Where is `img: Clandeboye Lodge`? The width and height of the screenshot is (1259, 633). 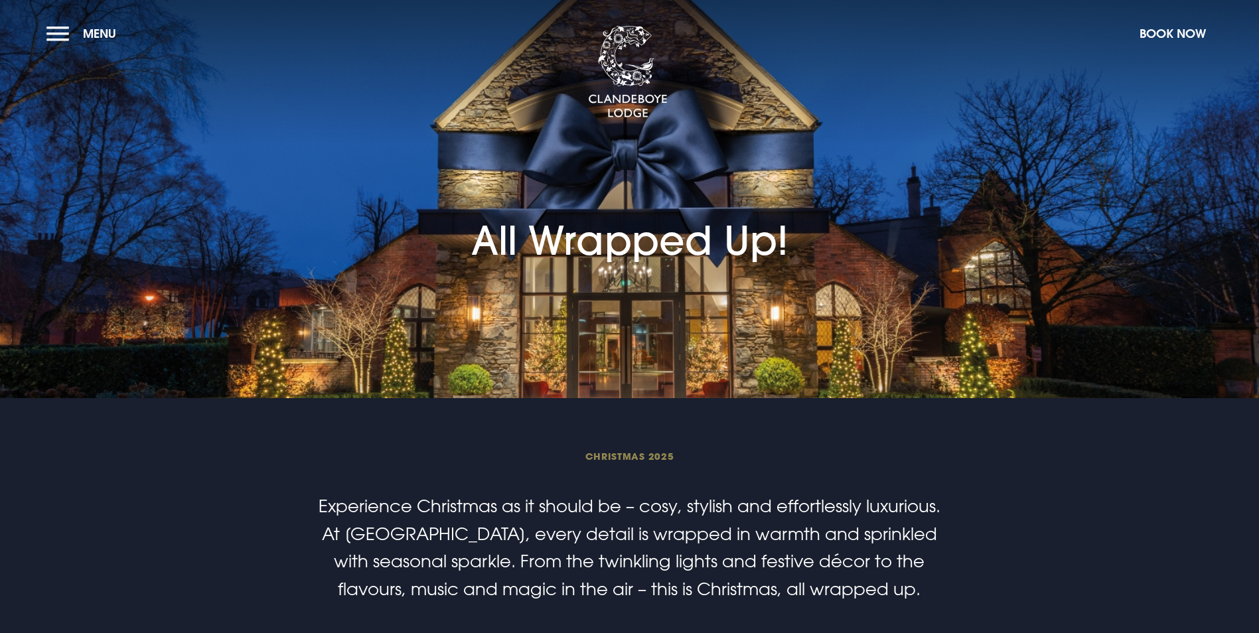 img: Clandeboye Lodge is located at coordinates (628, 72).